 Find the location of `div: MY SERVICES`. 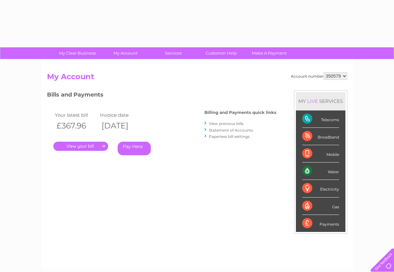

div: MY SERVICES is located at coordinates (321, 101).